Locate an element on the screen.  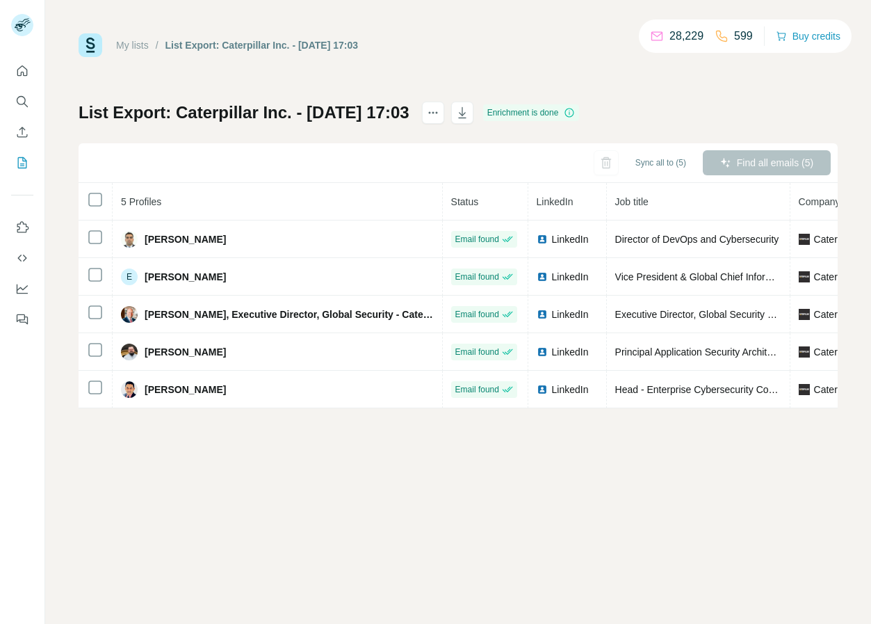
div: Enrichment is done is located at coordinates (531, 113).